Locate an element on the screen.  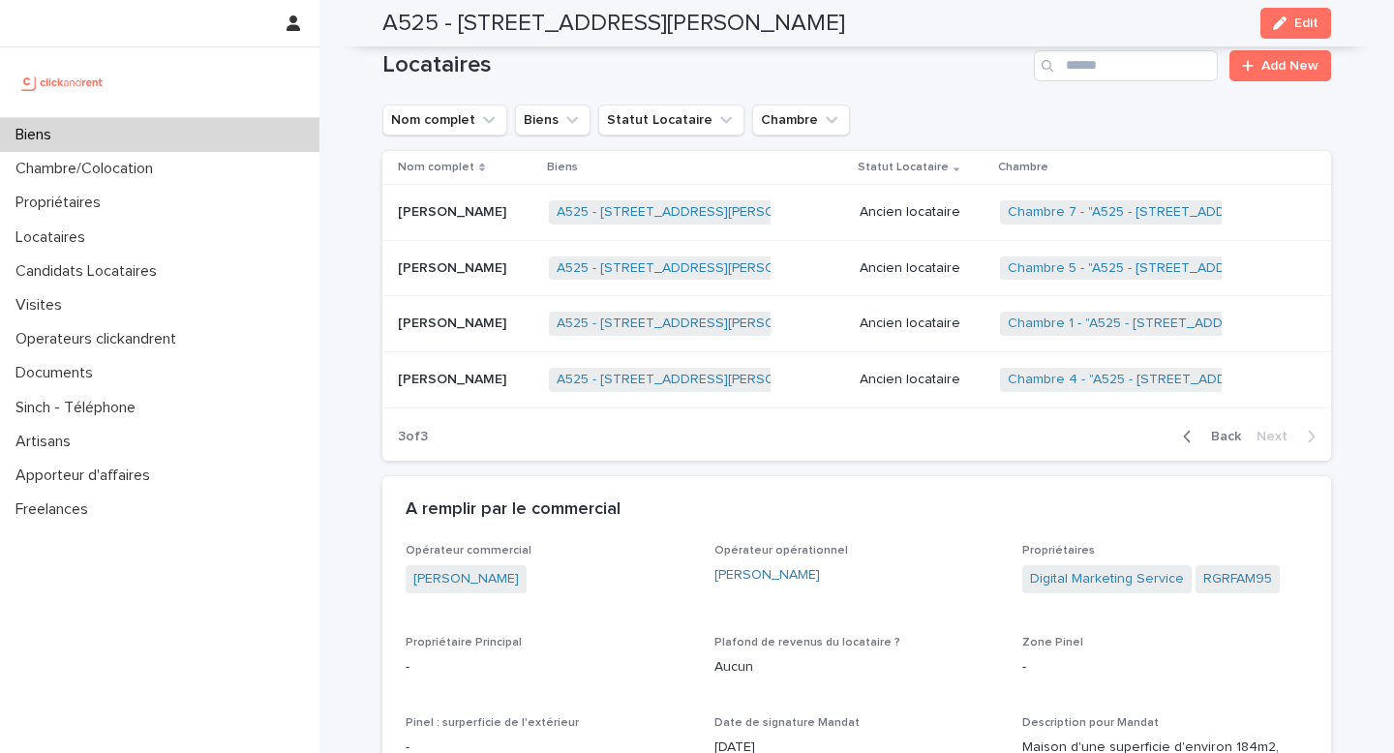
a: Add New is located at coordinates (1280, 66).